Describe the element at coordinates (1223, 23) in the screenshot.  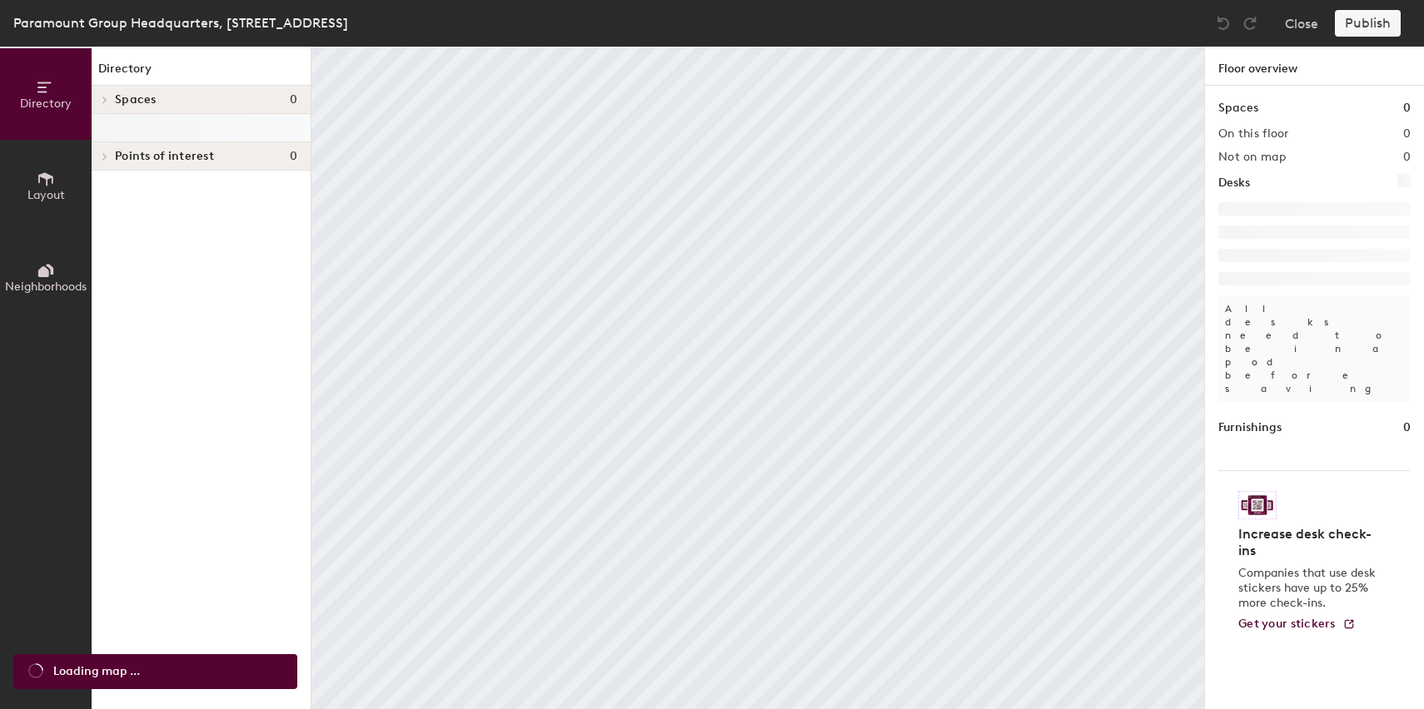
I see `img: Undo` at that location.